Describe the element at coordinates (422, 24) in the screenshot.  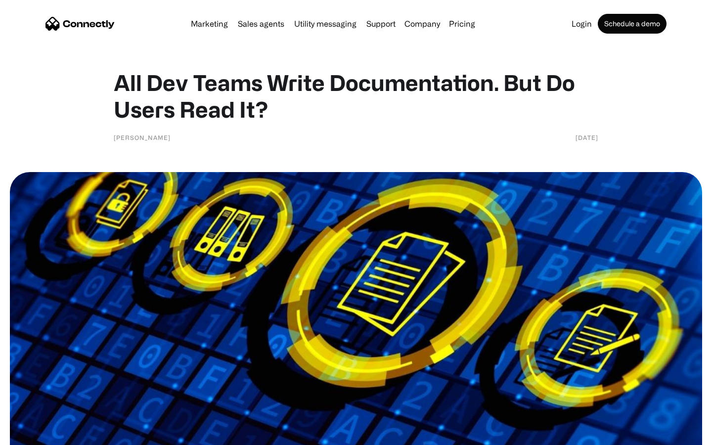
I see `div: Company` at that location.